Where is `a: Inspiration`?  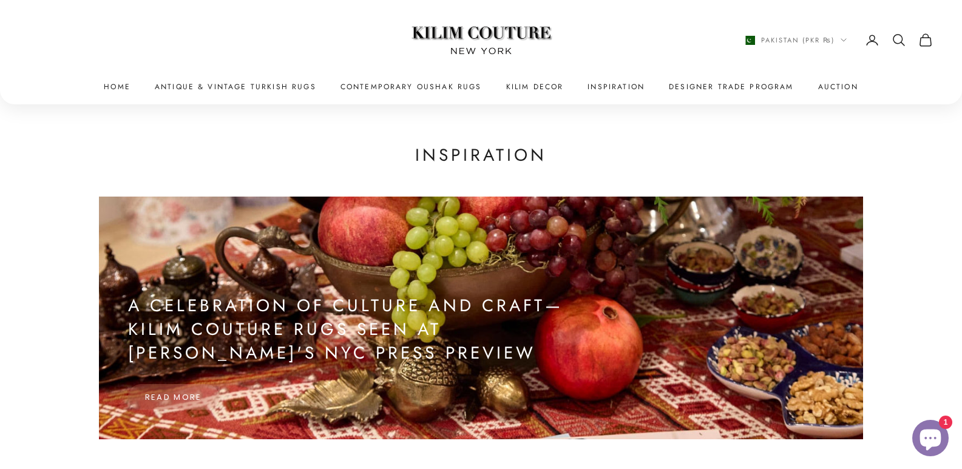 a: Inspiration is located at coordinates (616, 87).